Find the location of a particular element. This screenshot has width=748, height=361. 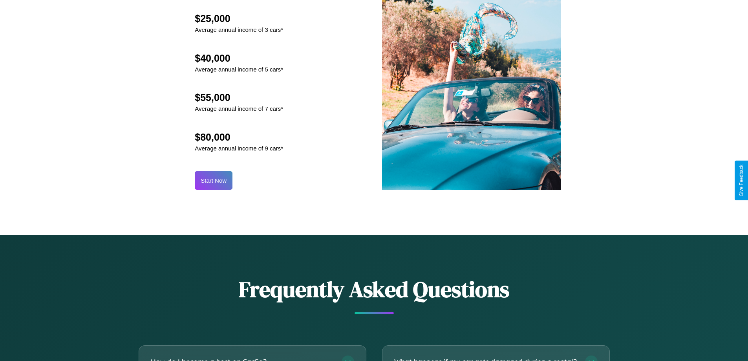

p: Average annual income of 9 cars* is located at coordinates (239, 148).